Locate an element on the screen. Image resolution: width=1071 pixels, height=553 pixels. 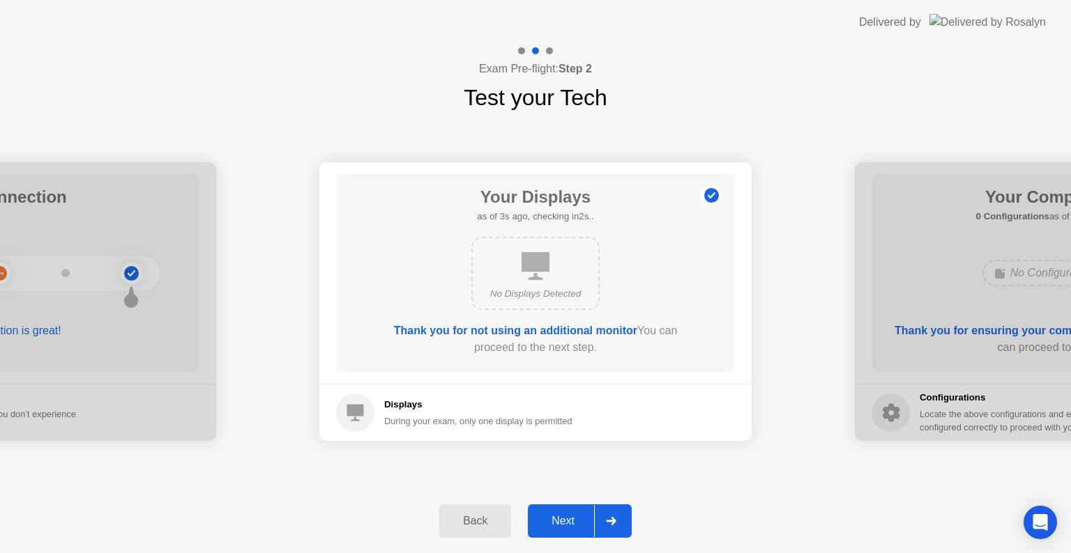
div: No Displays Detected is located at coordinates (535, 294).